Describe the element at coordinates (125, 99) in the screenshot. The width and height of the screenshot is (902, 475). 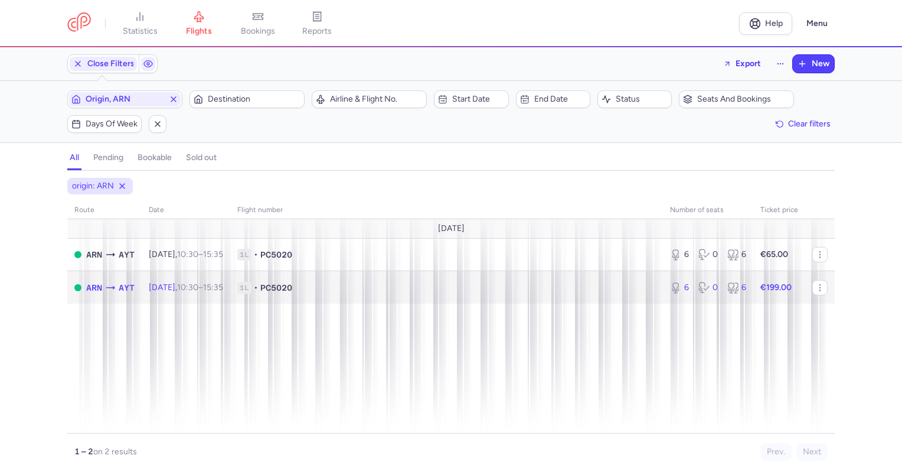
I see `button: Origin, ARN` at that location.